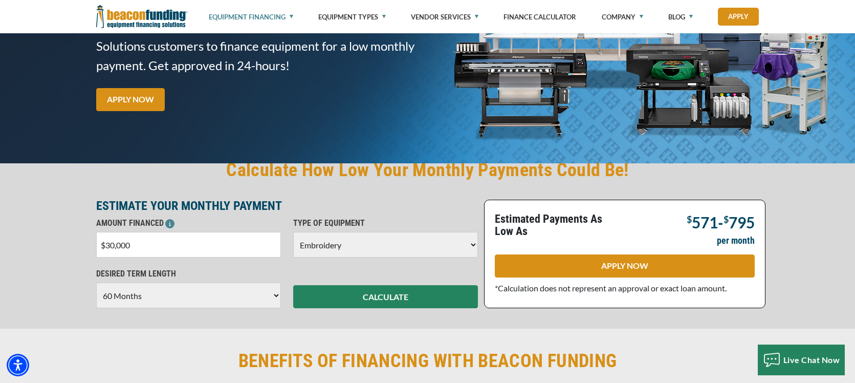 The height and width of the screenshot is (383, 855). What do you see at coordinates (704, 222) in the screenshot?
I see `span: 571` at bounding box center [704, 222].